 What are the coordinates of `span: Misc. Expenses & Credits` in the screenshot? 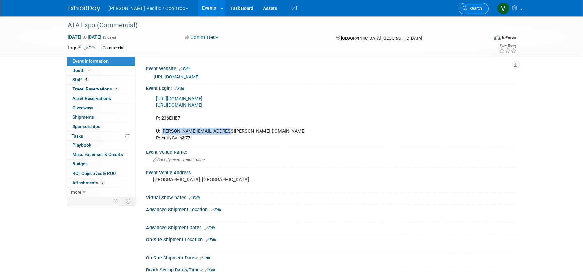 It's located at (98, 154).